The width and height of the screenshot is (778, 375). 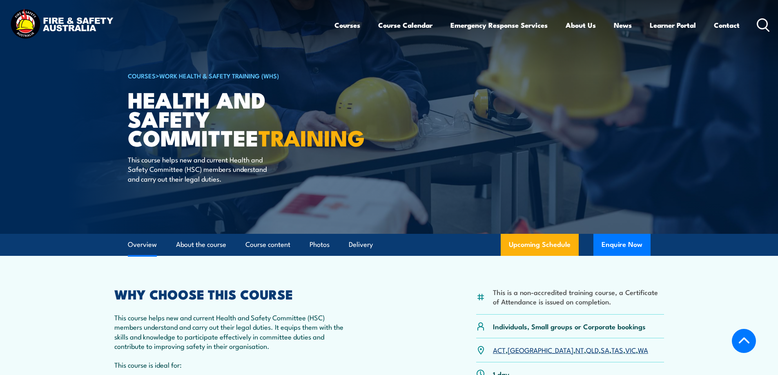 What do you see at coordinates (617, 350) in the screenshot?
I see `a: TAS` at bounding box center [617, 350].